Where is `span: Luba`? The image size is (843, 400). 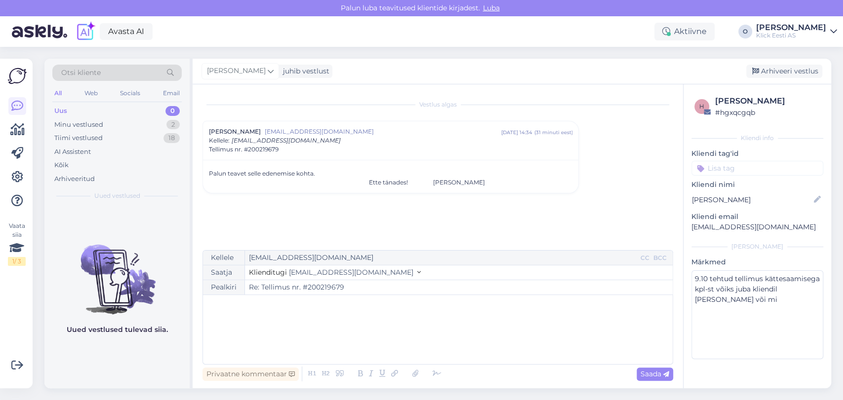 span: Luba is located at coordinates (491, 8).